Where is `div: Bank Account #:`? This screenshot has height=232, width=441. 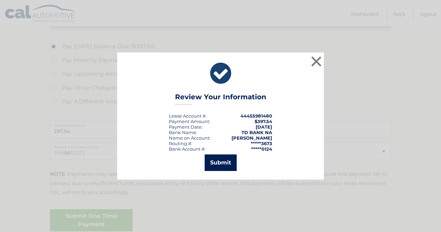
div: Bank Account #: is located at coordinates (187, 149).